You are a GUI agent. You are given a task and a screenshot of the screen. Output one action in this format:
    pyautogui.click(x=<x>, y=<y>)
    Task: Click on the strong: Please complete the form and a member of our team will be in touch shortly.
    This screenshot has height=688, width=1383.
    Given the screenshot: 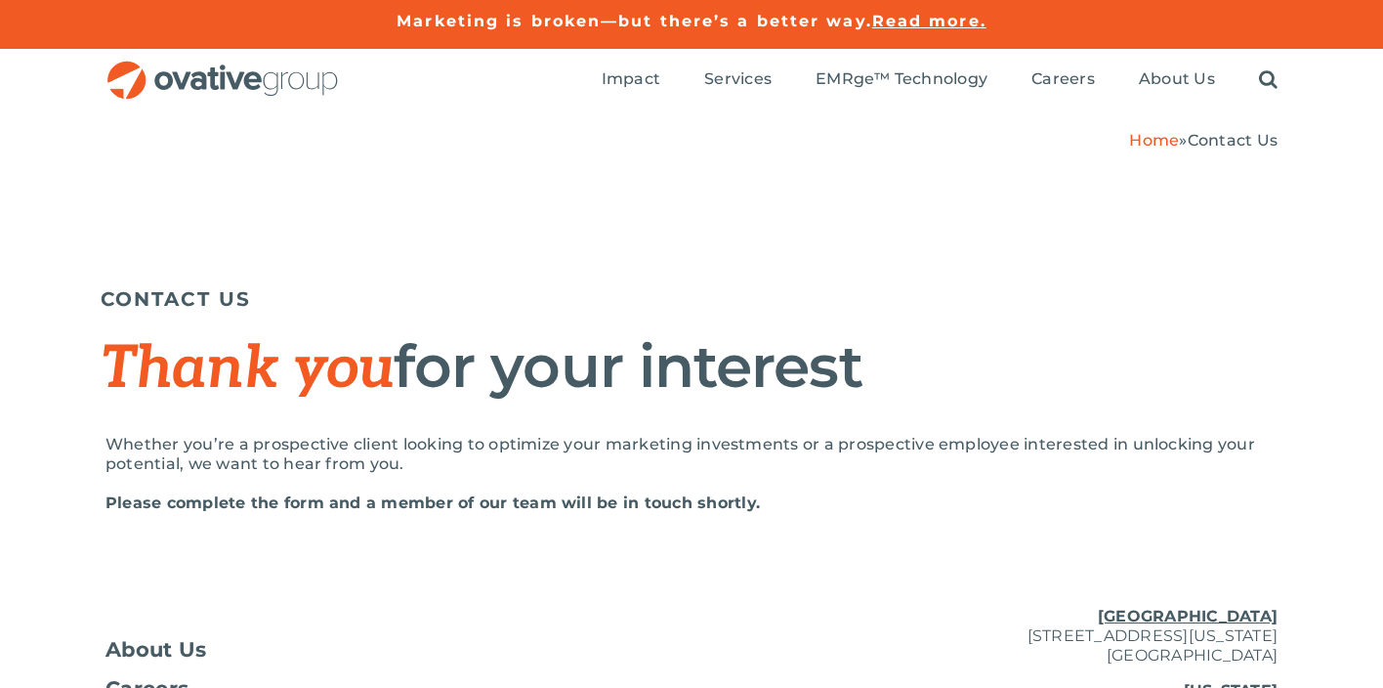 What is the action you would take?
    pyautogui.click(x=433, y=502)
    